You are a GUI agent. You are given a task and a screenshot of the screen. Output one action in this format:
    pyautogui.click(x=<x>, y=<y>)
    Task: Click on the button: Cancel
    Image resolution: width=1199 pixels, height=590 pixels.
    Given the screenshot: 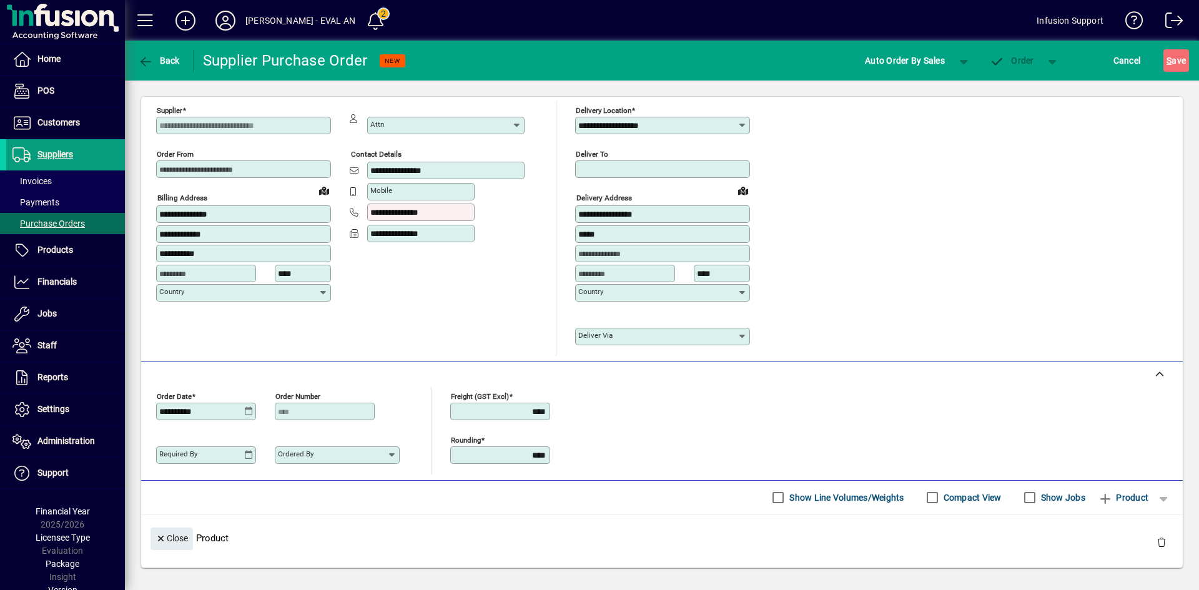 What is the action you would take?
    pyautogui.click(x=1128, y=61)
    